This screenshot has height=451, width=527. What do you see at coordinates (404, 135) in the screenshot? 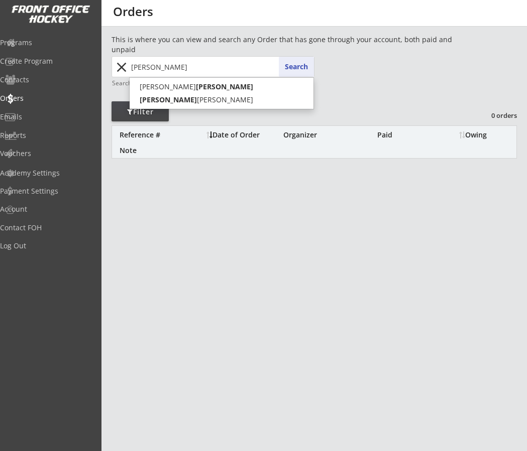
I see `div: Paid` at bounding box center [404, 135].